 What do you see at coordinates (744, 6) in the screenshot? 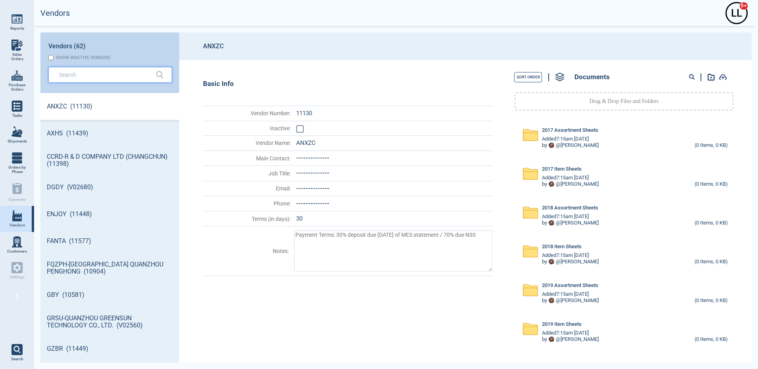
I see `span: 9+` at bounding box center [744, 6].